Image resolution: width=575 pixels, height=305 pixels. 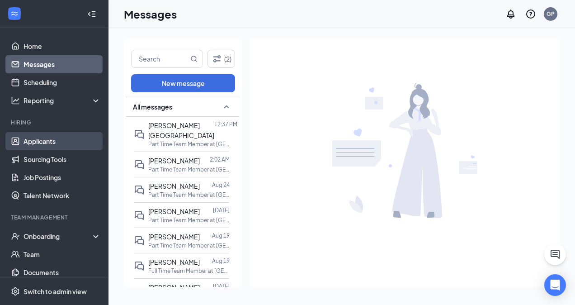 What do you see at coordinates (58, 236) in the screenshot?
I see `div: Onboarding` at bounding box center [58, 236].